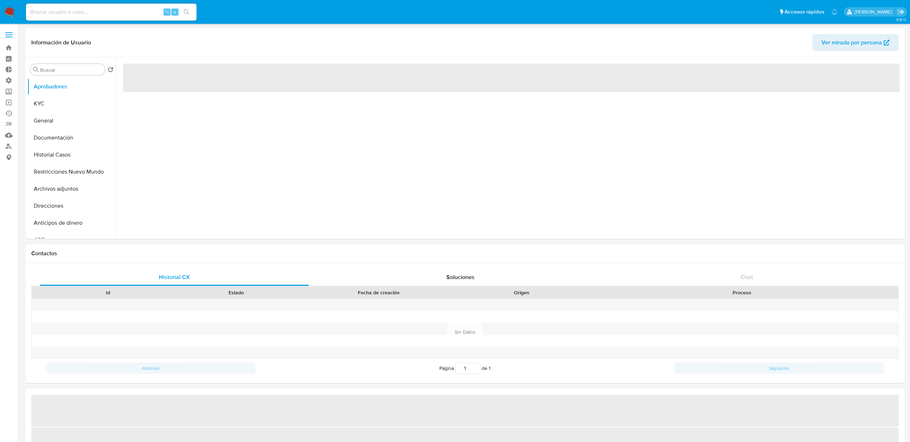 The width and height of the screenshot is (910, 442). Describe the element at coordinates (72, 121) in the screenshot. I see `button: General` at that location.